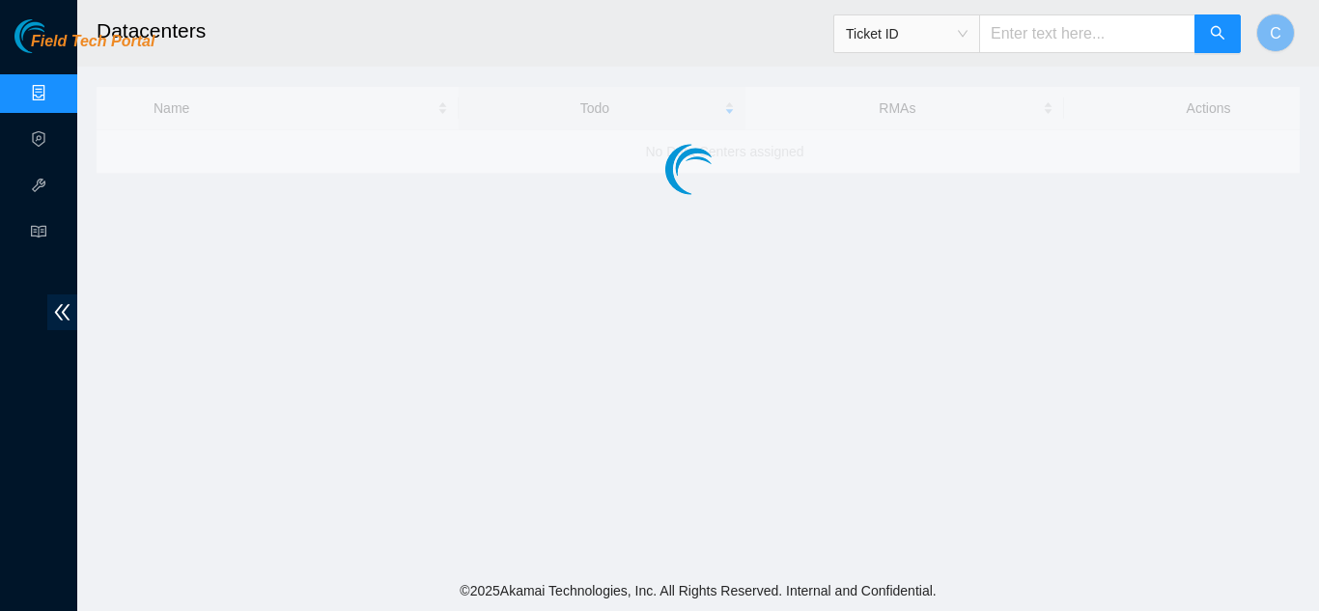 The image size is (1319, 611). What do you see at coordinates (907, 34) in the screenshot?
I see `span: Ticket ID` at bounding box center [907, 34].